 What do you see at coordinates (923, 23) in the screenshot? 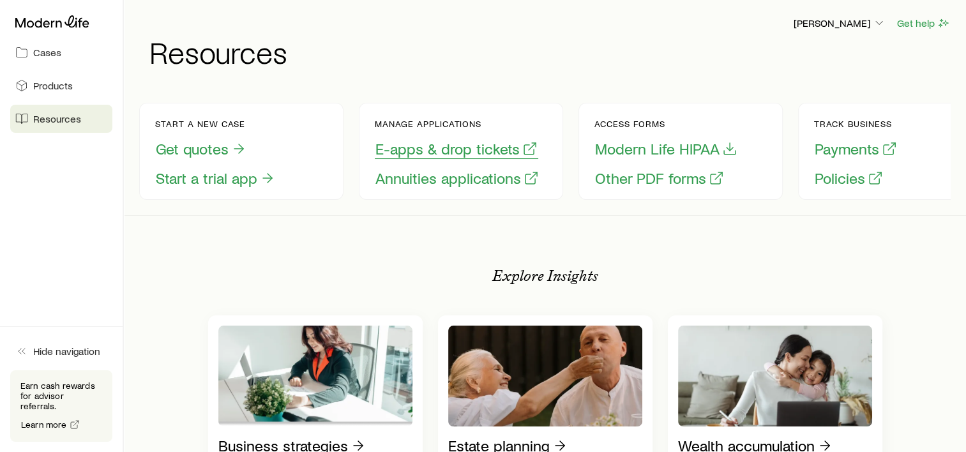
I see `button: Get help` at bounding box center [923, 23].